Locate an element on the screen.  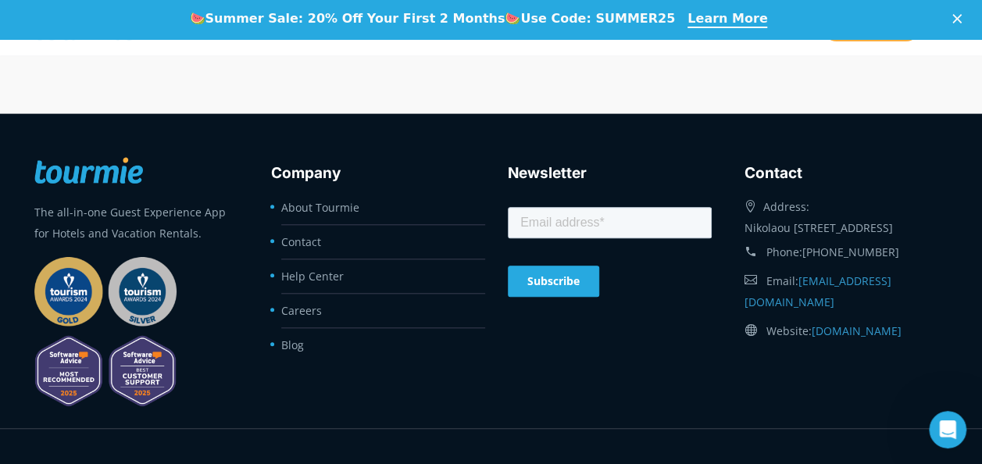
a: Contact is located at coordinates (301, 241).